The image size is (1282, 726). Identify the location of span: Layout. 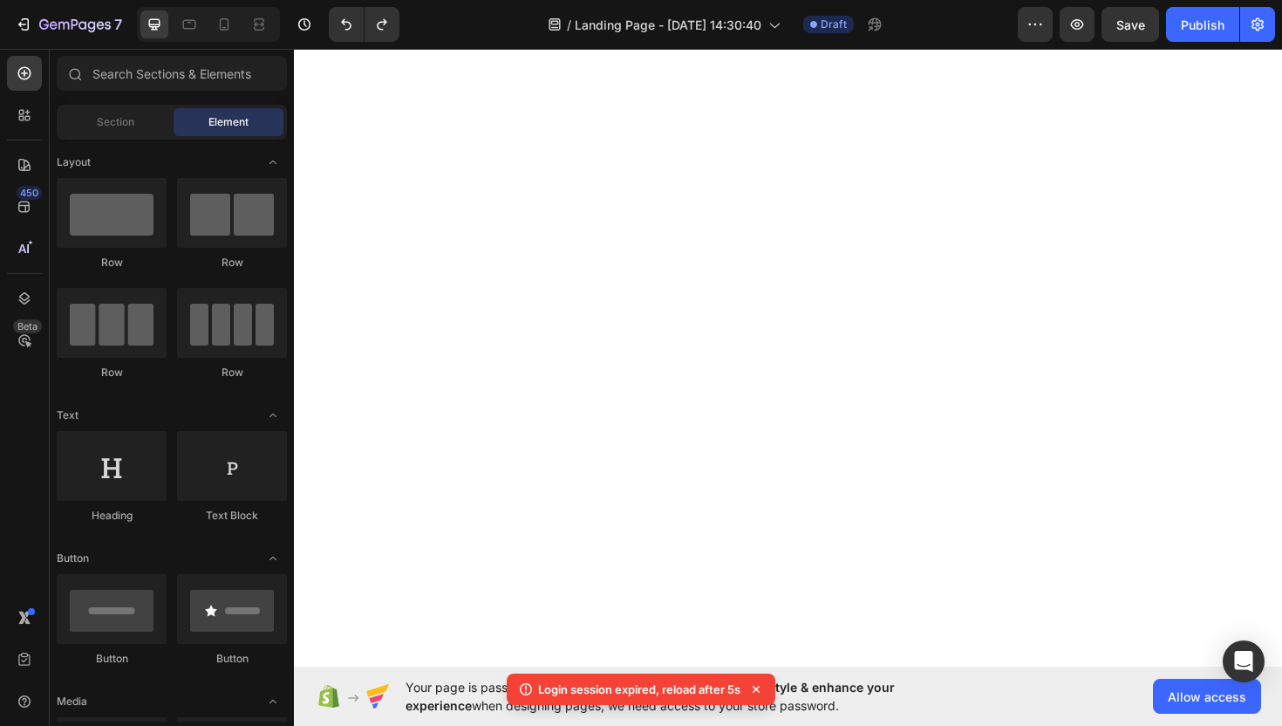
(73, 162).